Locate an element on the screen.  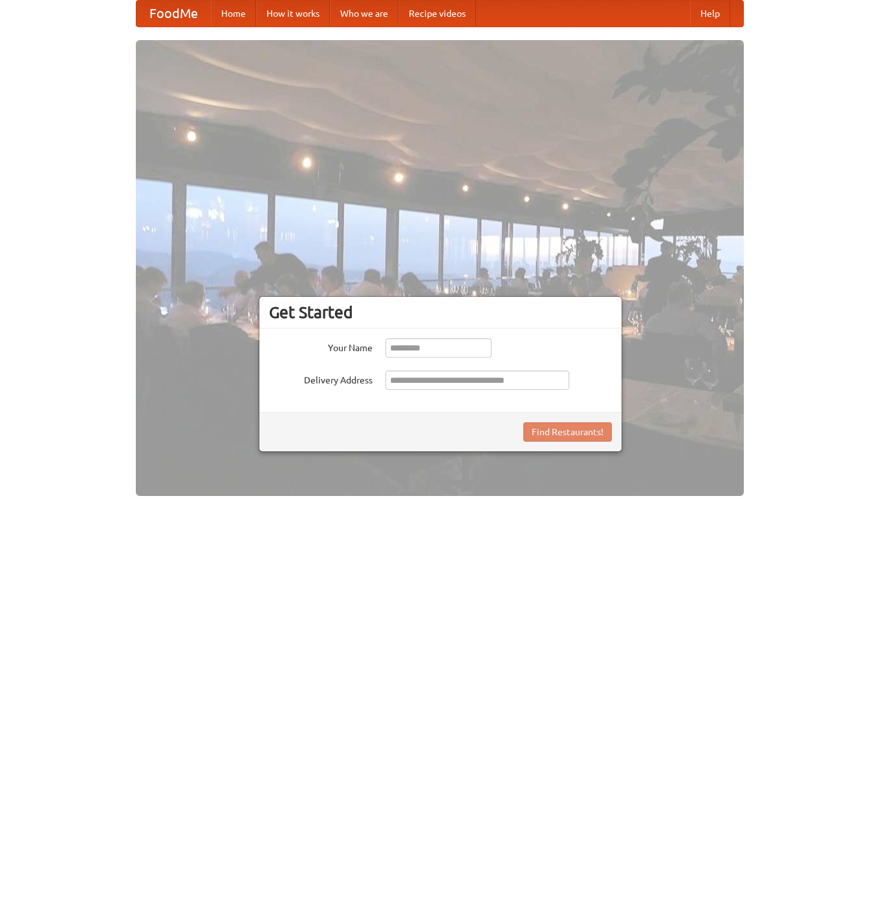
a: Home is located at coordinates (233, 14).